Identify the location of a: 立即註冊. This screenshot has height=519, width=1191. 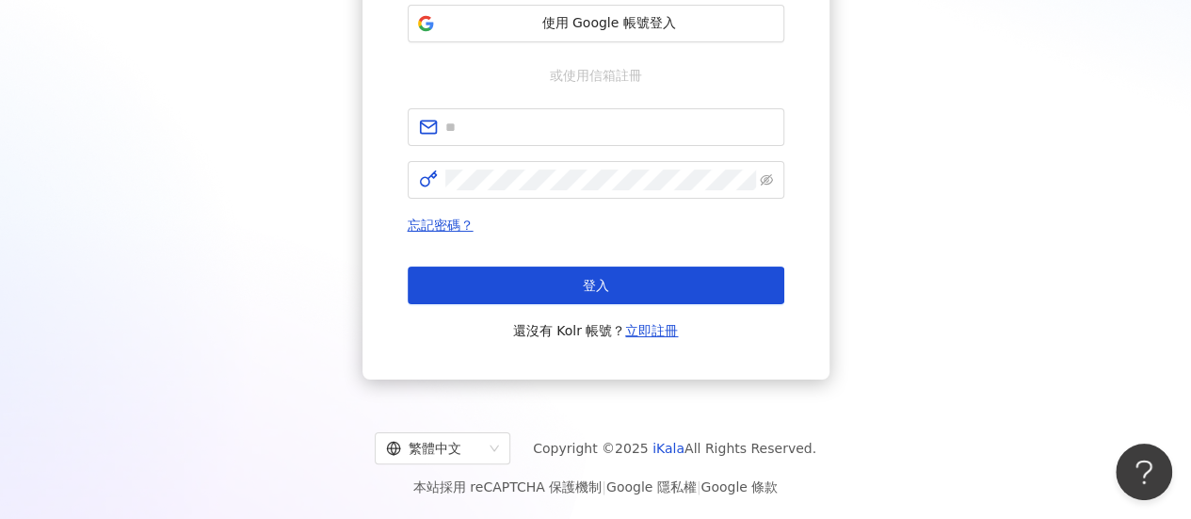
(651, 330).